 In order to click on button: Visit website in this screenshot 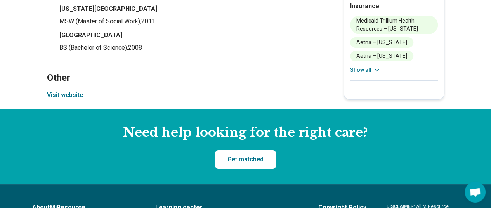, I will do `click(65, 95)`.